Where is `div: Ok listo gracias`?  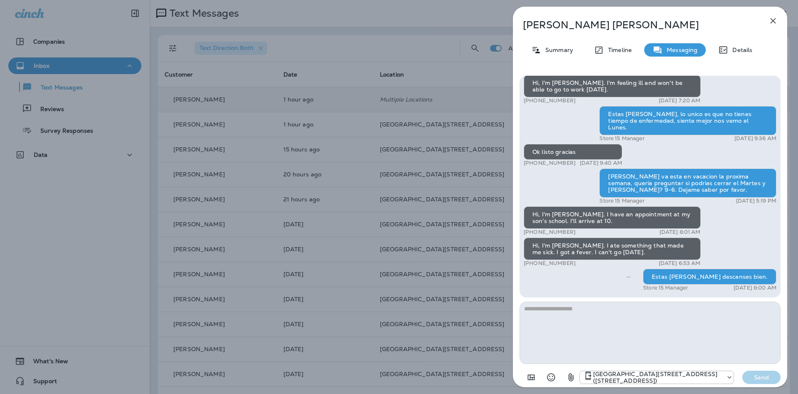 div: Ok listo gracias is located at coordinates (573, 152).